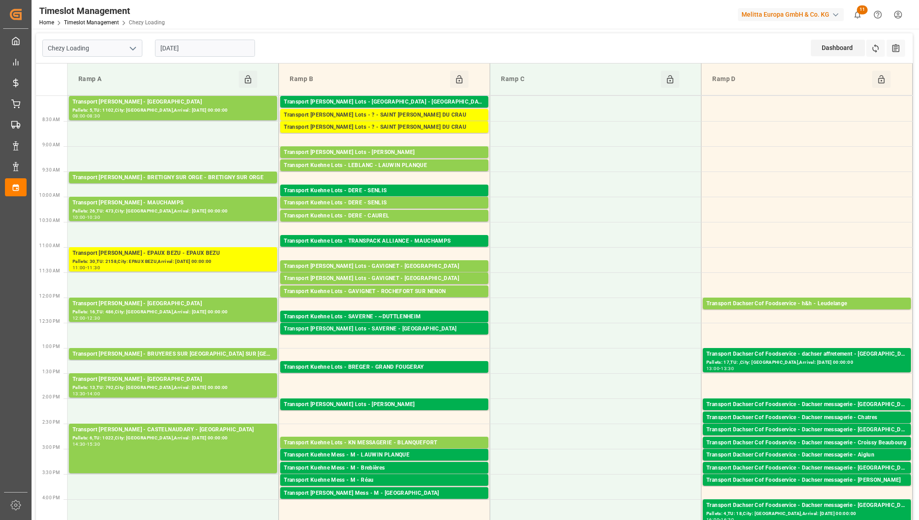 This screenshot has width=919, height=520. Describe the element at coordinates (384, 166) in the screenshot. I see `div: Transport Kuehne Lots - LEBLANC - LAUWIN PLANQUE` at that location.